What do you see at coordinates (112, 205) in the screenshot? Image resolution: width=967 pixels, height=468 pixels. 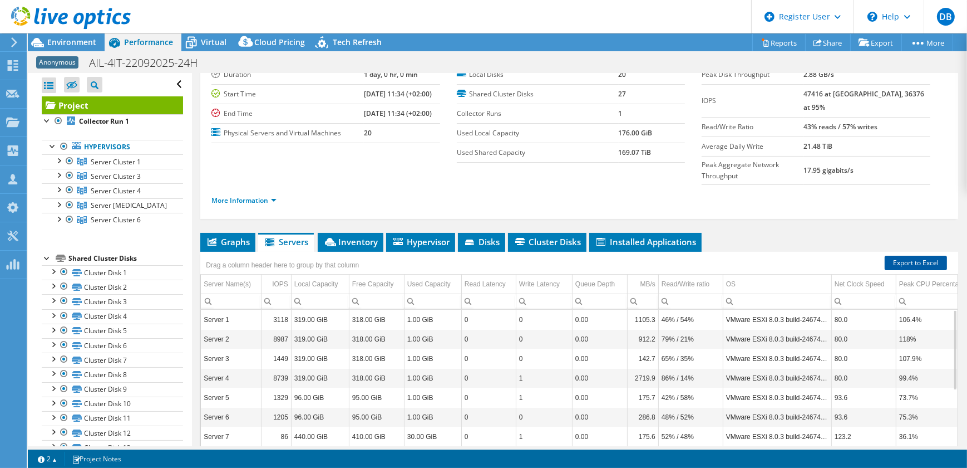 I see `a: Server Cluster 5` at bounding box center [112, 205].